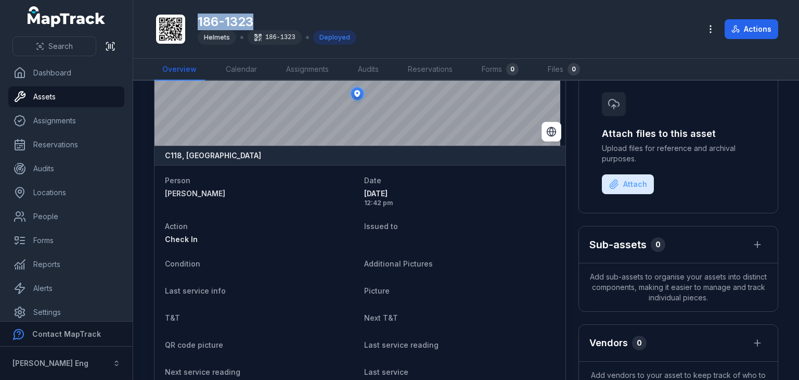 The image size is (799, 380). What do you see at coordinates (60, 46) in the screenshot?
I see `span: Search` at bounding box center [60, 46].